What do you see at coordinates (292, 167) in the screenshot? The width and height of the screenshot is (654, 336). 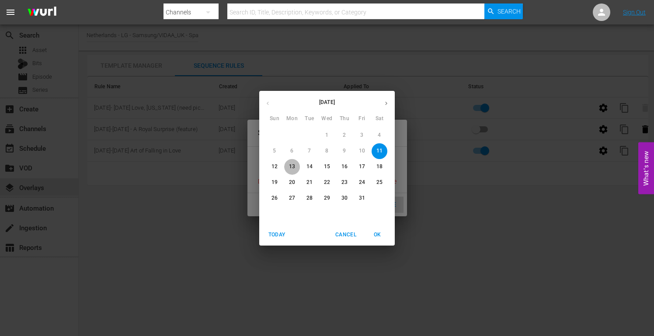 I see `button: 13` at bounding box center [292, 167].